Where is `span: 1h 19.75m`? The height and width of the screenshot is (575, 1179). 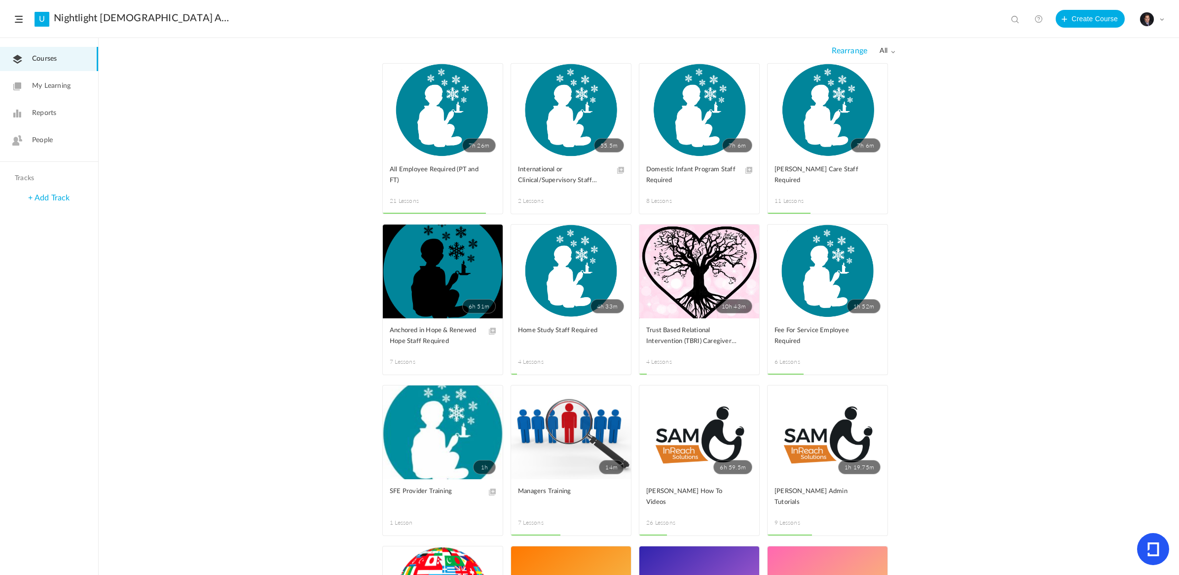 span: 1h 19.75m is located at coordinates (859, 467).